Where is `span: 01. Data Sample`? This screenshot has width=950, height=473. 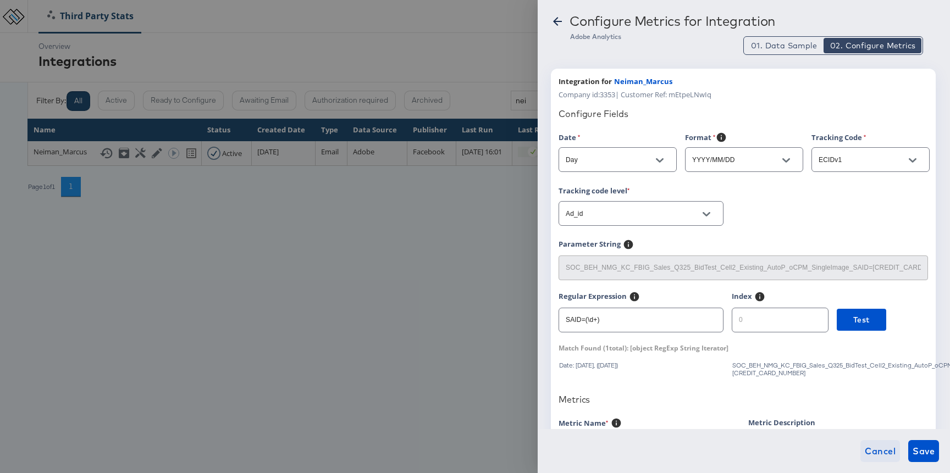
span: 01. Data Sample is located at coordinates (784, 46).